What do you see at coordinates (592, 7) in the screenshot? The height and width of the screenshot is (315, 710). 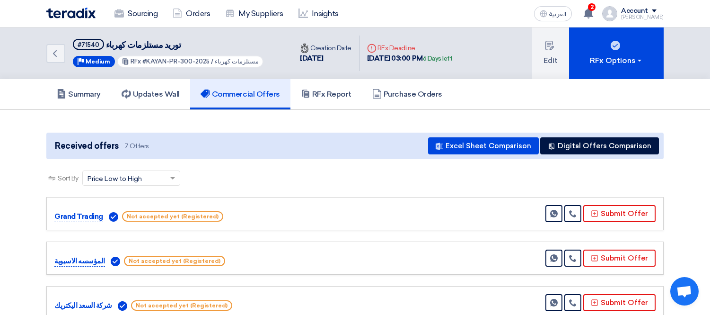 I see `span: 2` at bounding box center [592, 7].